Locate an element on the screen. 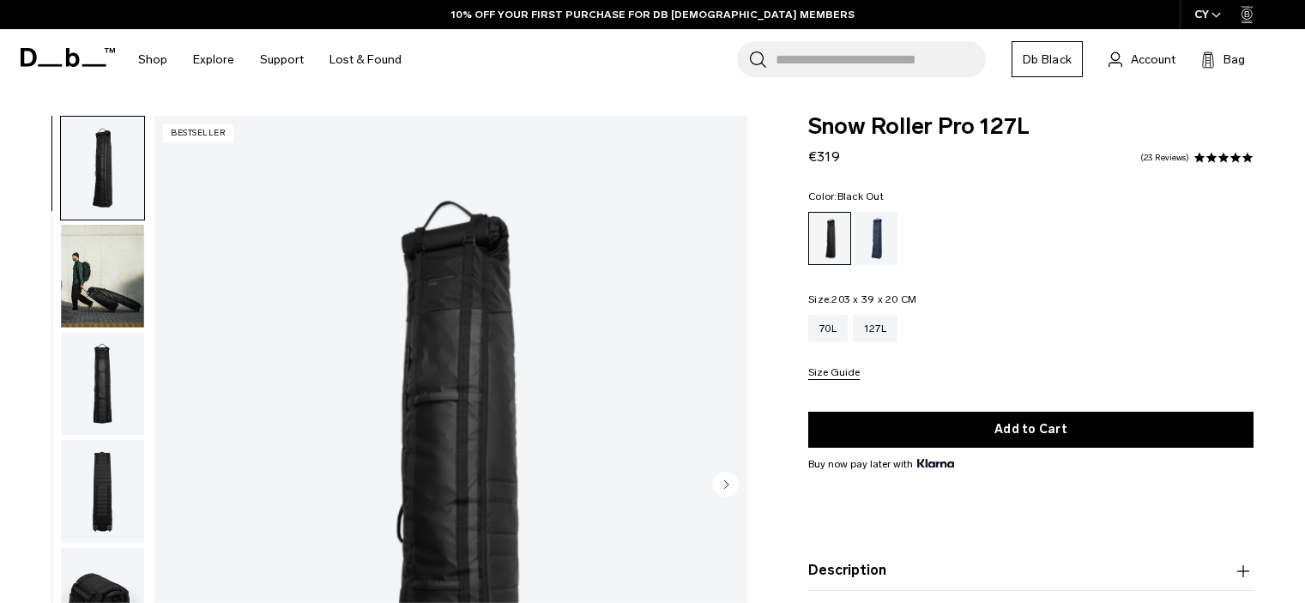 The image size is (1305, 603). img: Snow_roller_pro_black_out_new_db8.png is located at coordinates (102, 492).